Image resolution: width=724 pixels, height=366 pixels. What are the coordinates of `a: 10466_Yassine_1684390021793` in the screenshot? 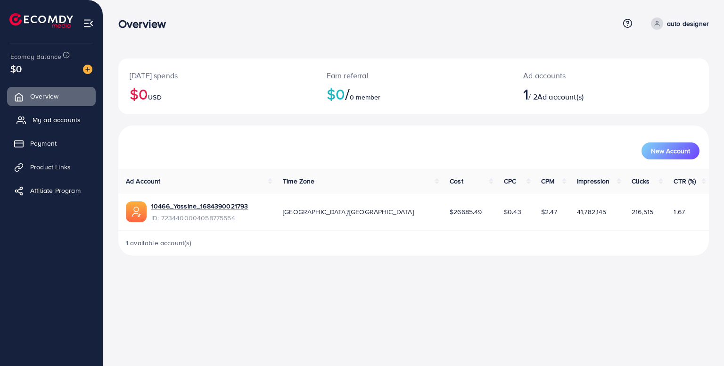 It's located at (200, 206).